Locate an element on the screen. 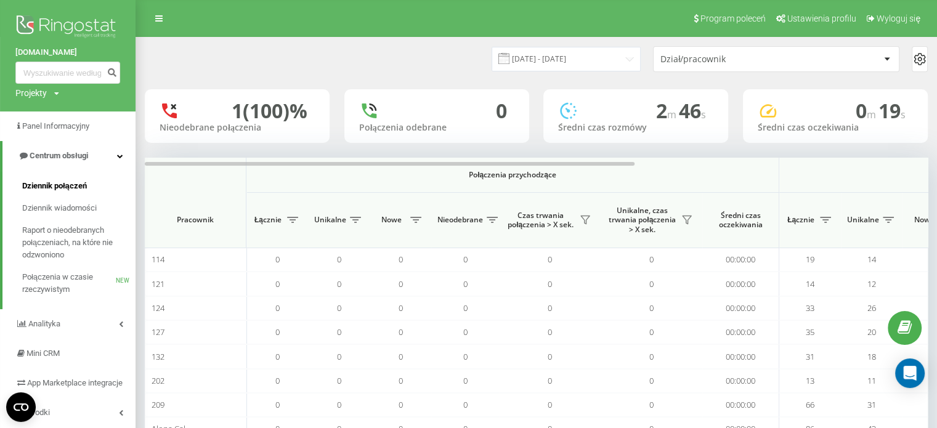 Image resolution: width=937 pixels, height=428 pixels. span: 18 is located at coordinates (872, 357).